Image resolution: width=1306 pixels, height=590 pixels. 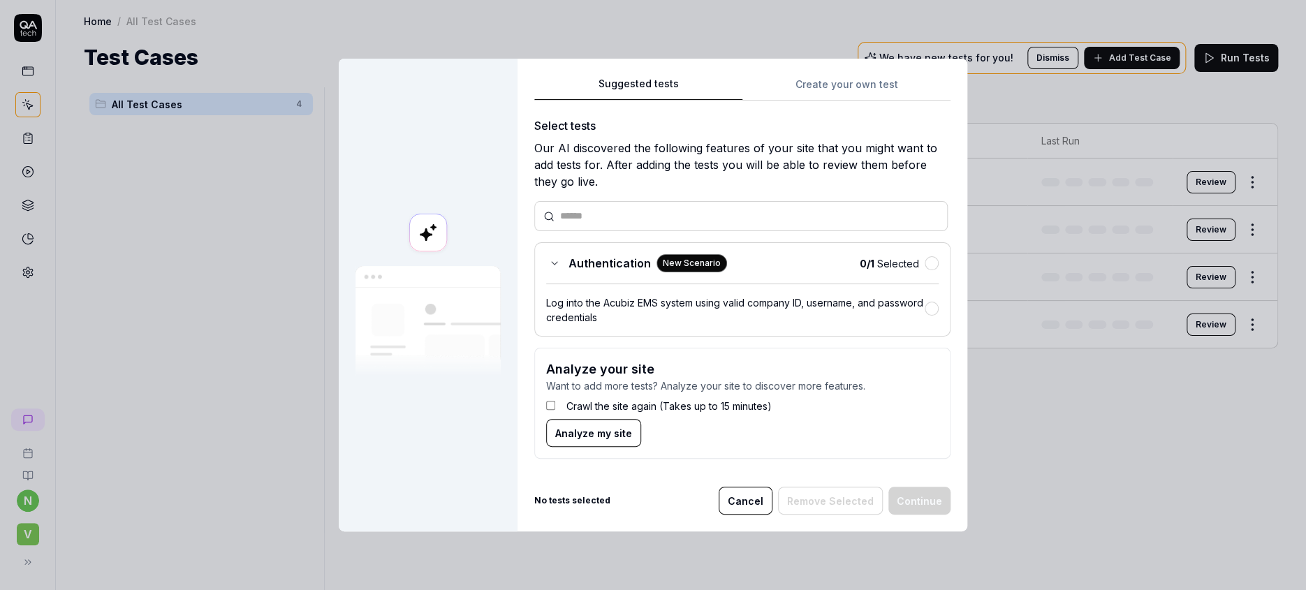 I want to click on button: Cancel, so click(x=745, y=501).